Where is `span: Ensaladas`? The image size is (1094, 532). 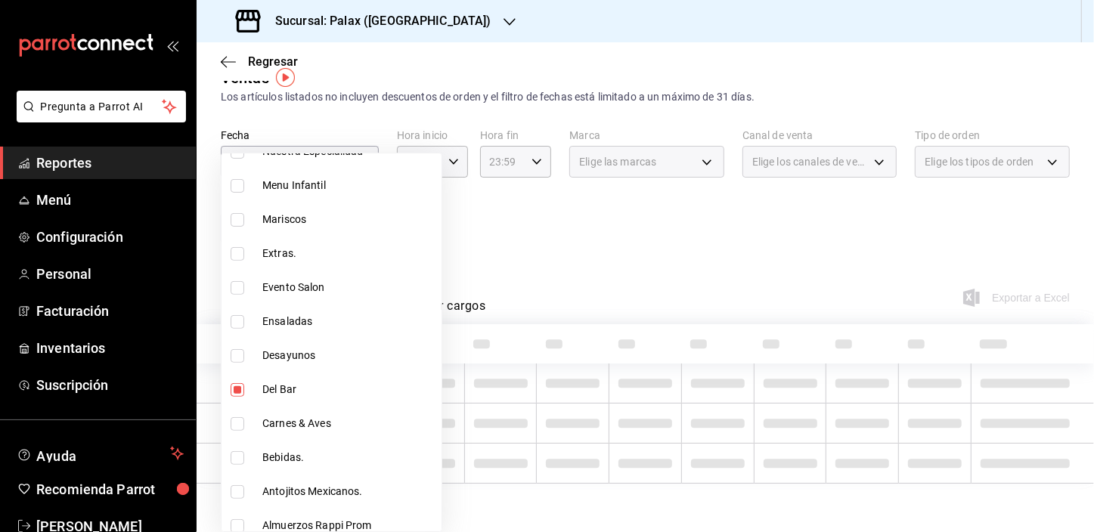 span: Ensaladas is located at coordinates (349, 321).